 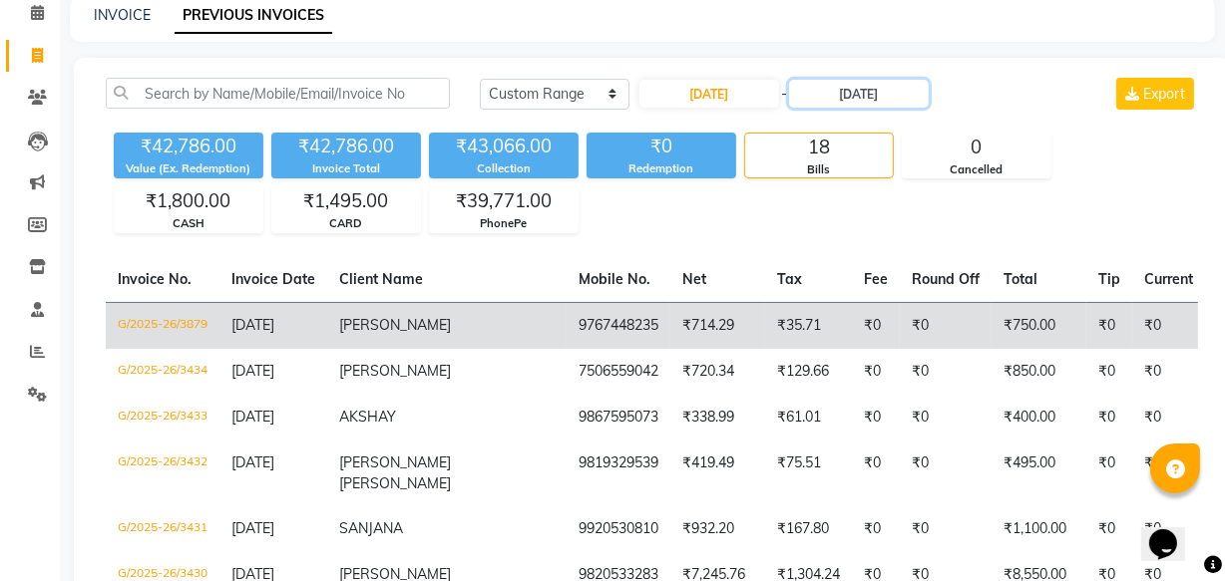 What do you see at coordinates (618, 530) in the screenshot?
I see `td: 9920530810` at bounding box center [618, 530].